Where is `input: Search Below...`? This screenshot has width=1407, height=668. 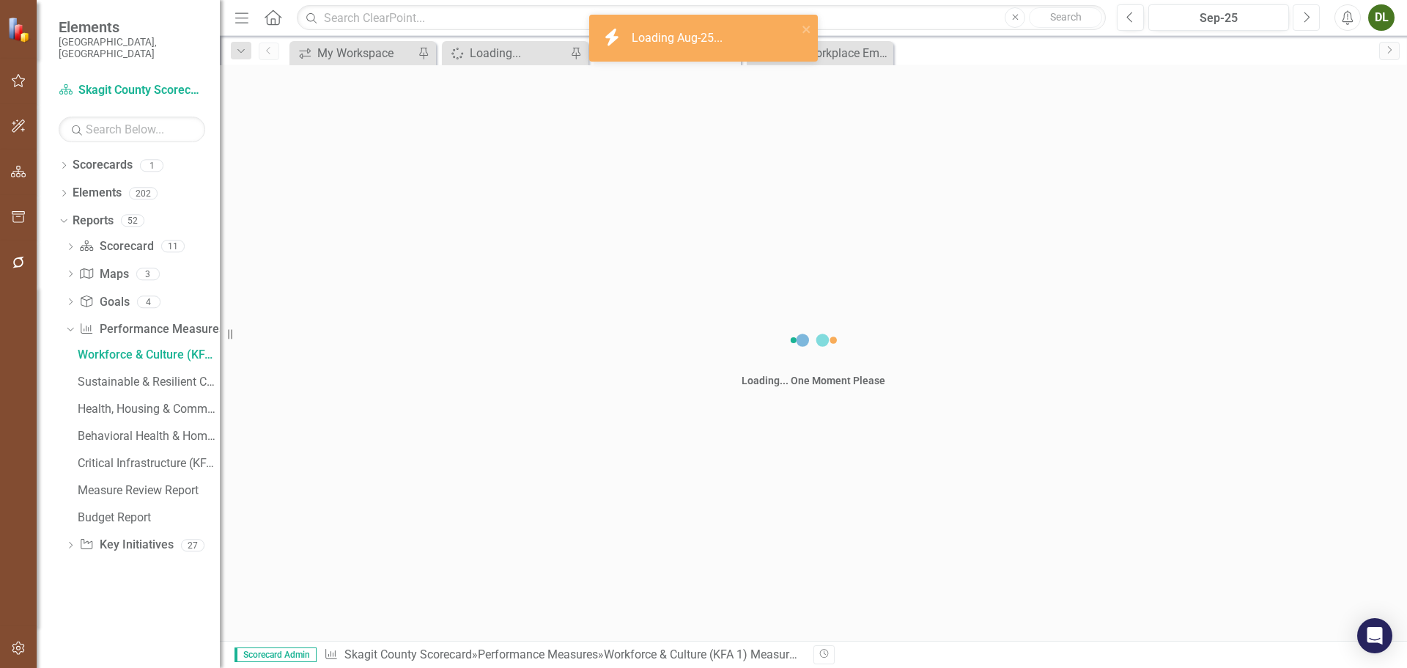 input: Search Below... is located at coordinates (132, 129).